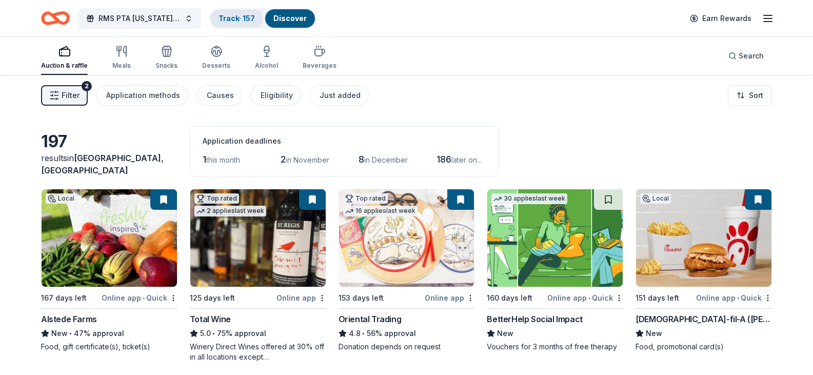 The height and width of the screenshot is (375, 813). What do you see at coordinates (64, 66) in the screenshot?
I see `div: Auction & raffle` at bounding box center [64, 66].